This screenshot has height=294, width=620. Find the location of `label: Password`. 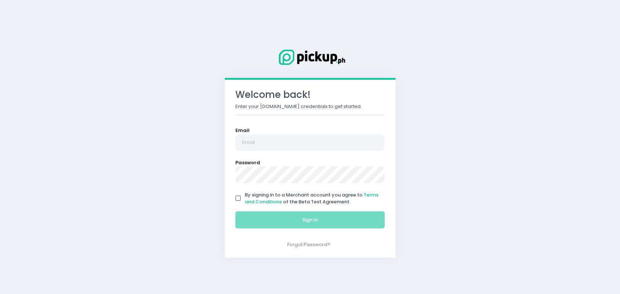

label: Password is located at coordinates (248, 163).